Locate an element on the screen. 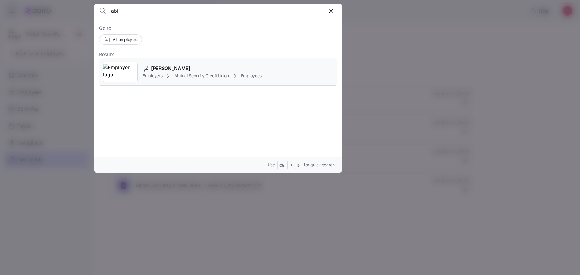  span: Ctrl is located at coordinates (283, 166).